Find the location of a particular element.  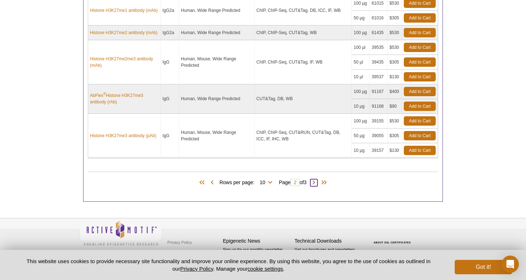

a: Histone H3K27me2 antibody (mAb) is located at coordinates (124, 33).